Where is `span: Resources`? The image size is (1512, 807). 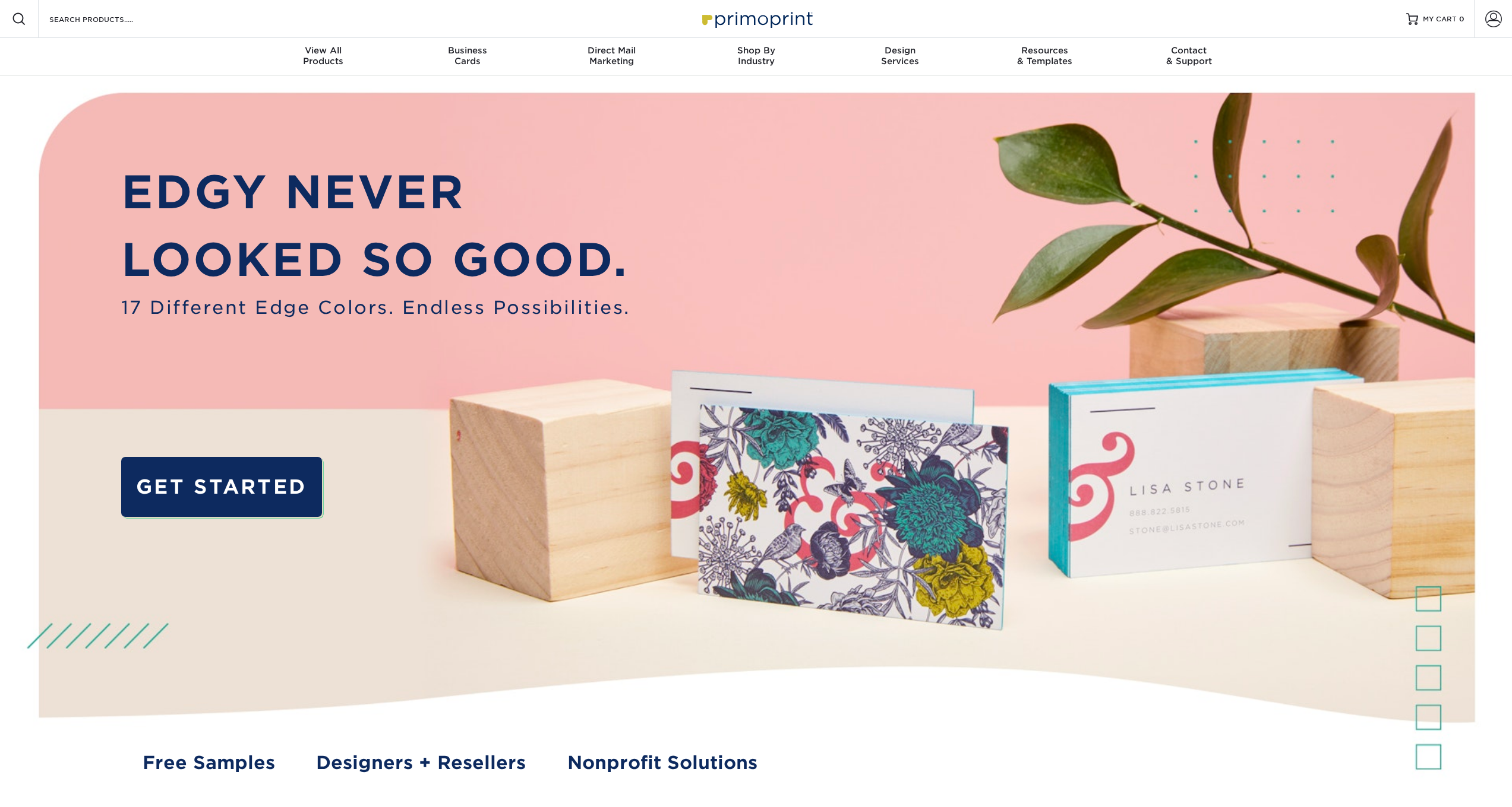 span: Resources is located at coordinates (1045, 51).